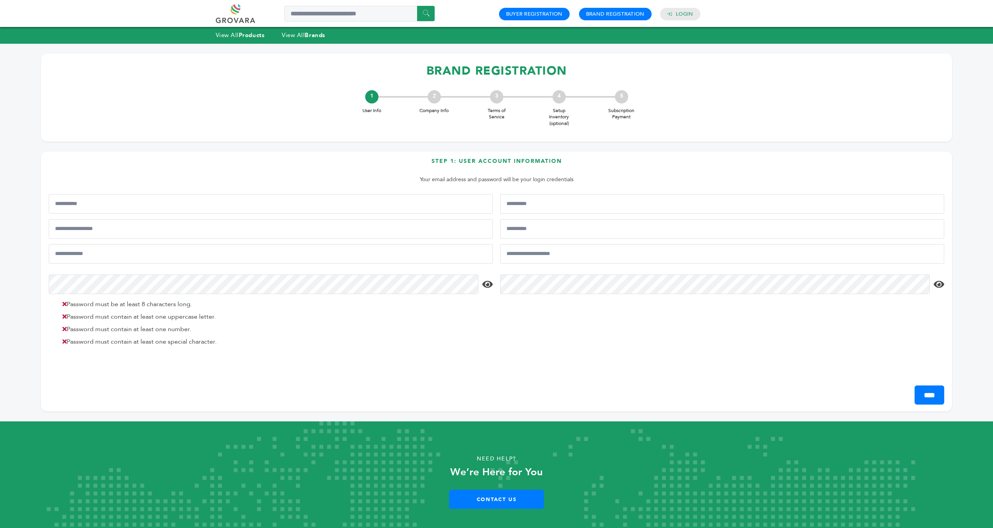 The image size is (993, 528). Describe the element at coordinates (559, 97) in the screenshot. I see `div: 4` at that location.